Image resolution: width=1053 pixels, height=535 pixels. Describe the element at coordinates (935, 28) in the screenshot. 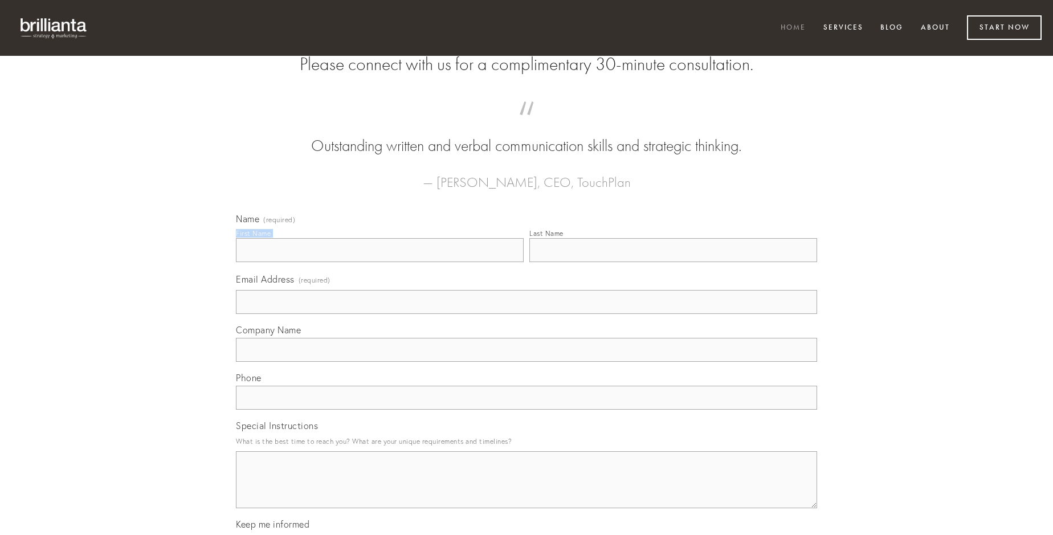

I see `a: About` at that location.